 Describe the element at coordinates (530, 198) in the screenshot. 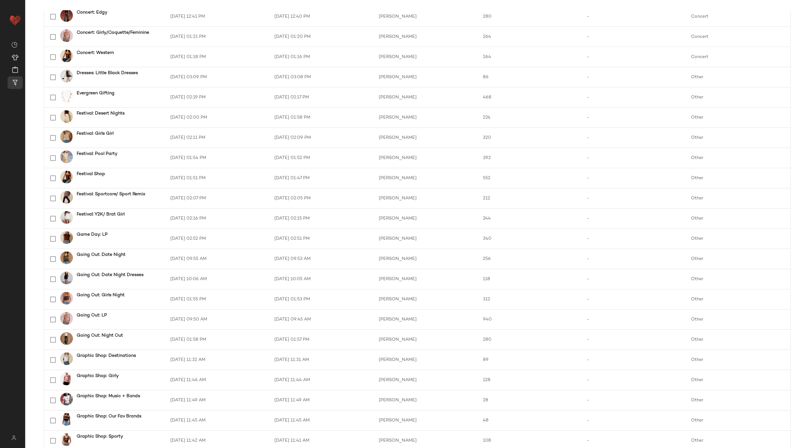

I see `td: 212` at that location.